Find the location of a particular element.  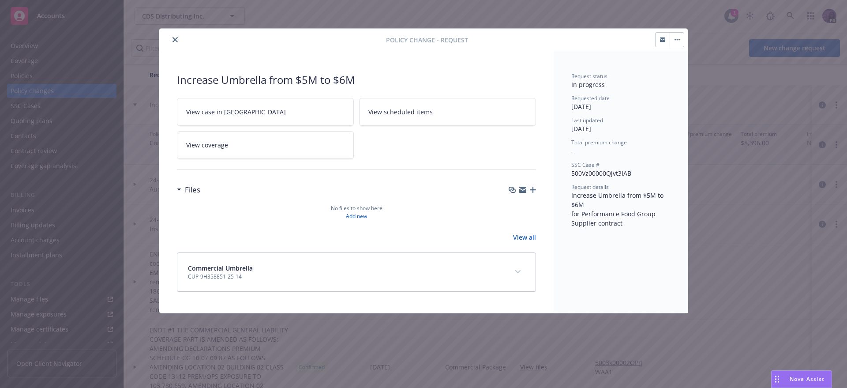

span: Increase Umbrella from $5M to $6M for Performance Food Group Supplier contract is located at coordinates (618, 209).